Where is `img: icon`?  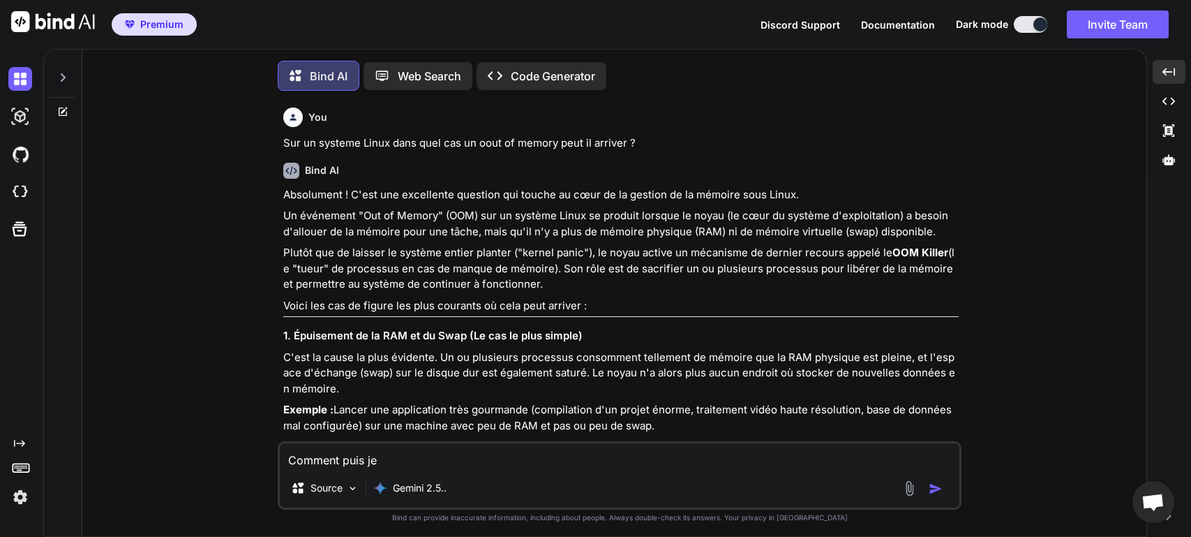
img: icon is located at coordinates (936, 489).